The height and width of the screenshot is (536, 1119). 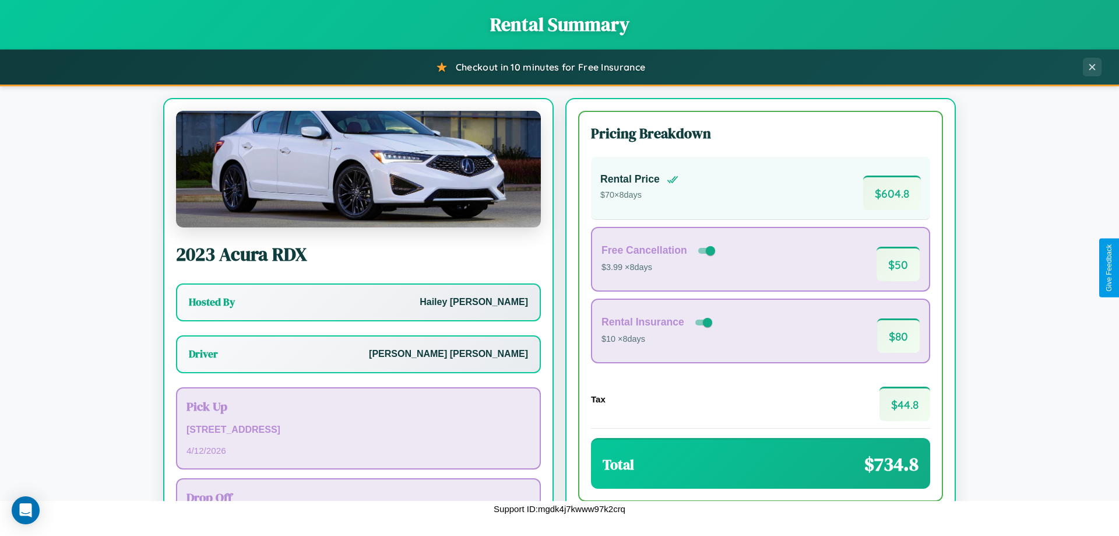 I want to click on p: Support ID: mgdk4j7kwww97k2crq, so click(x=560, y=508).